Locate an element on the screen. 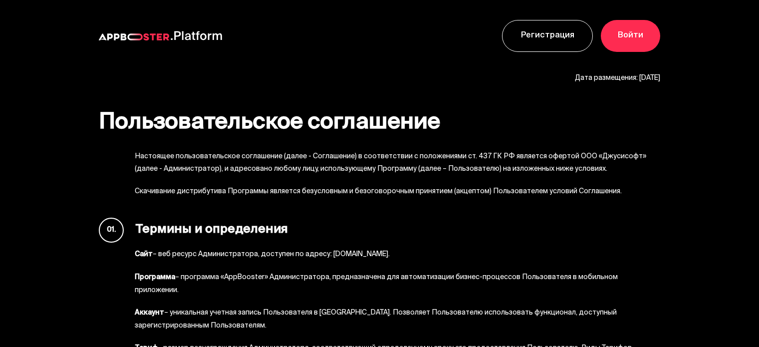 The height and width of the screenshot is (347, 759). li: Настоящее пользовательское соглашение (далее - Соглашение) в соответствии с положениями ст. 437 Г... is located at coordinates (398, 163).